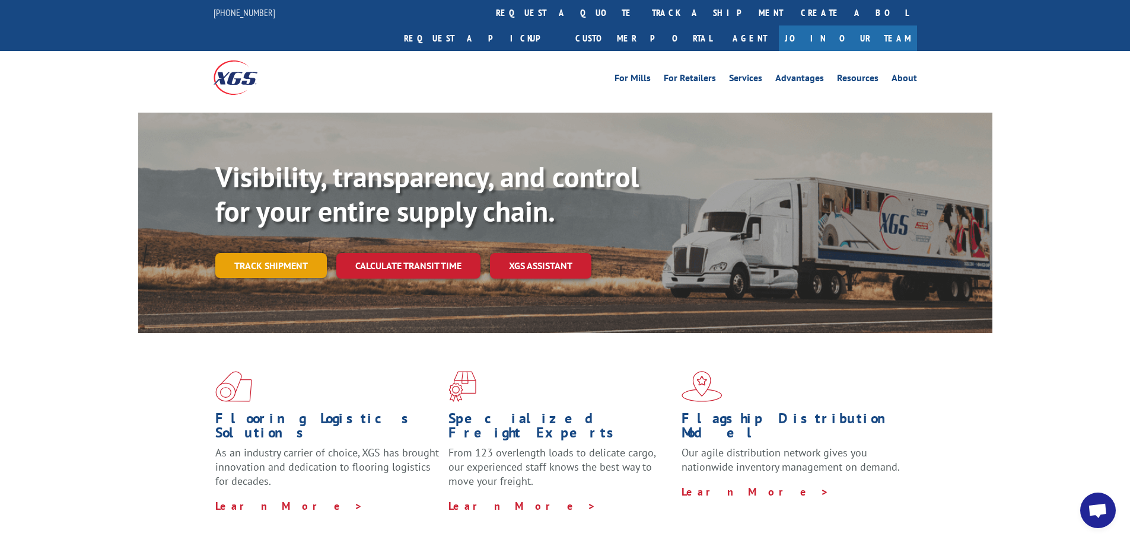  What do you see at coordinates (560, 429) in the screenshot?
I see `h1: Specialized Freight Experts` at bounding box center [560, 429].